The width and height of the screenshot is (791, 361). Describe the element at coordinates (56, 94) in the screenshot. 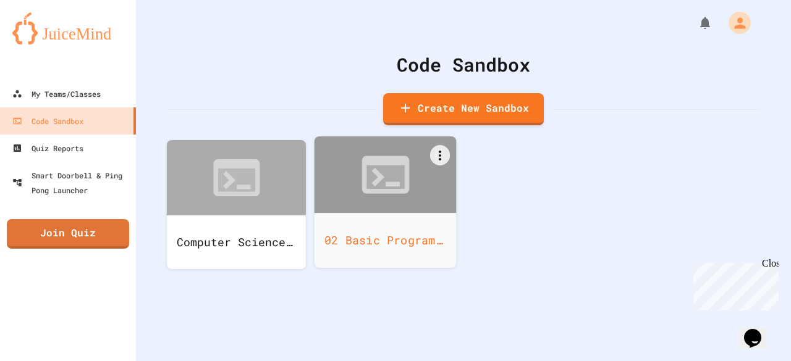

I see `div: My Teams/Classes` at that location.